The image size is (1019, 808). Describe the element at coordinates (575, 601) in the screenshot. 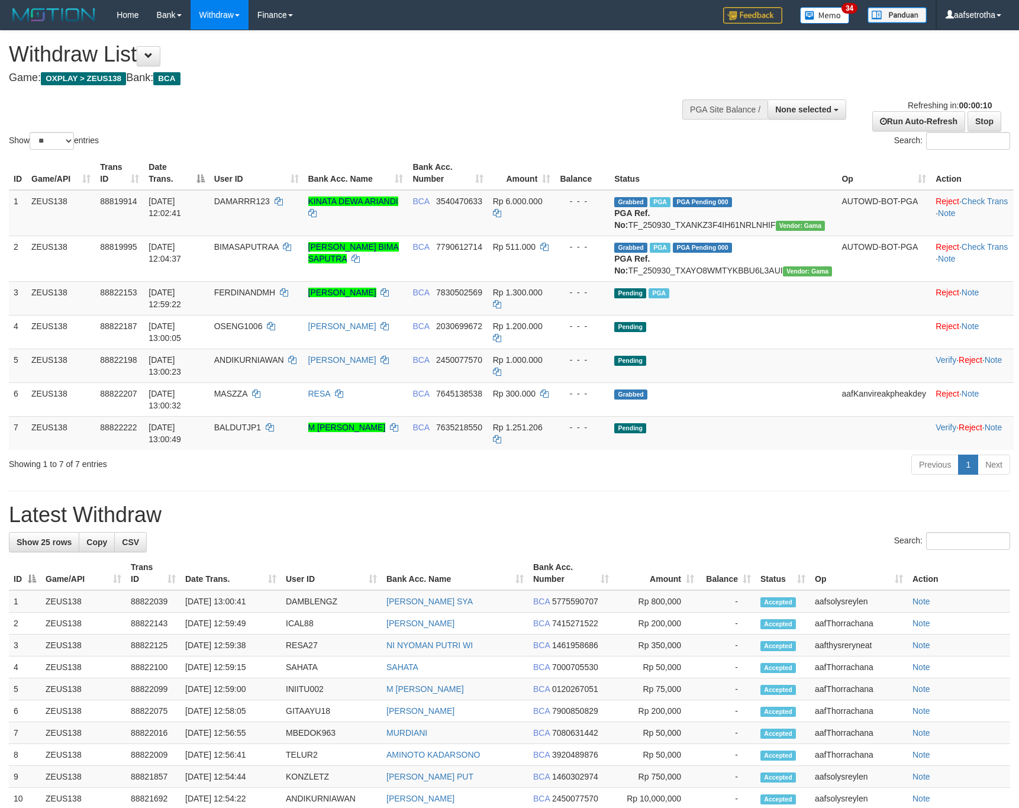

I see `span: Copy 5775590707 to clipboard` at that location.